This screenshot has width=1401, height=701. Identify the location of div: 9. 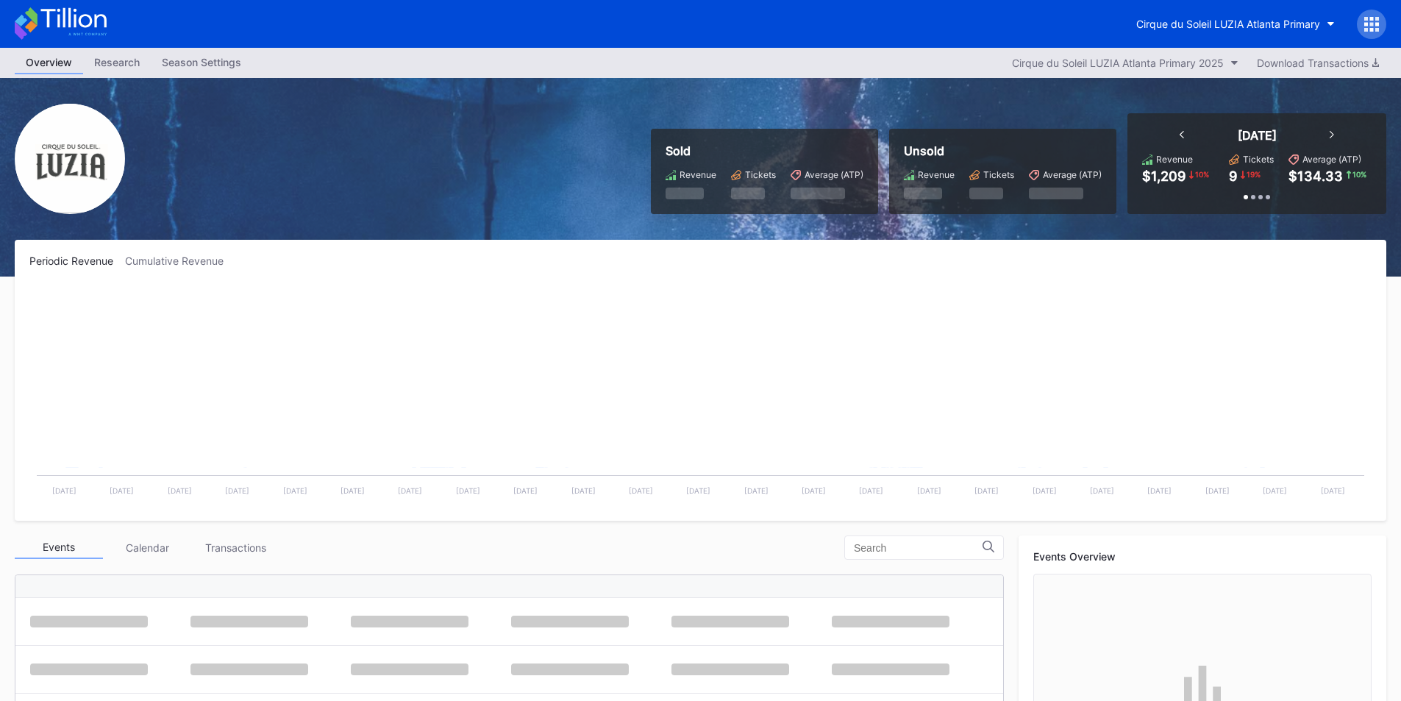
(1233, 176).